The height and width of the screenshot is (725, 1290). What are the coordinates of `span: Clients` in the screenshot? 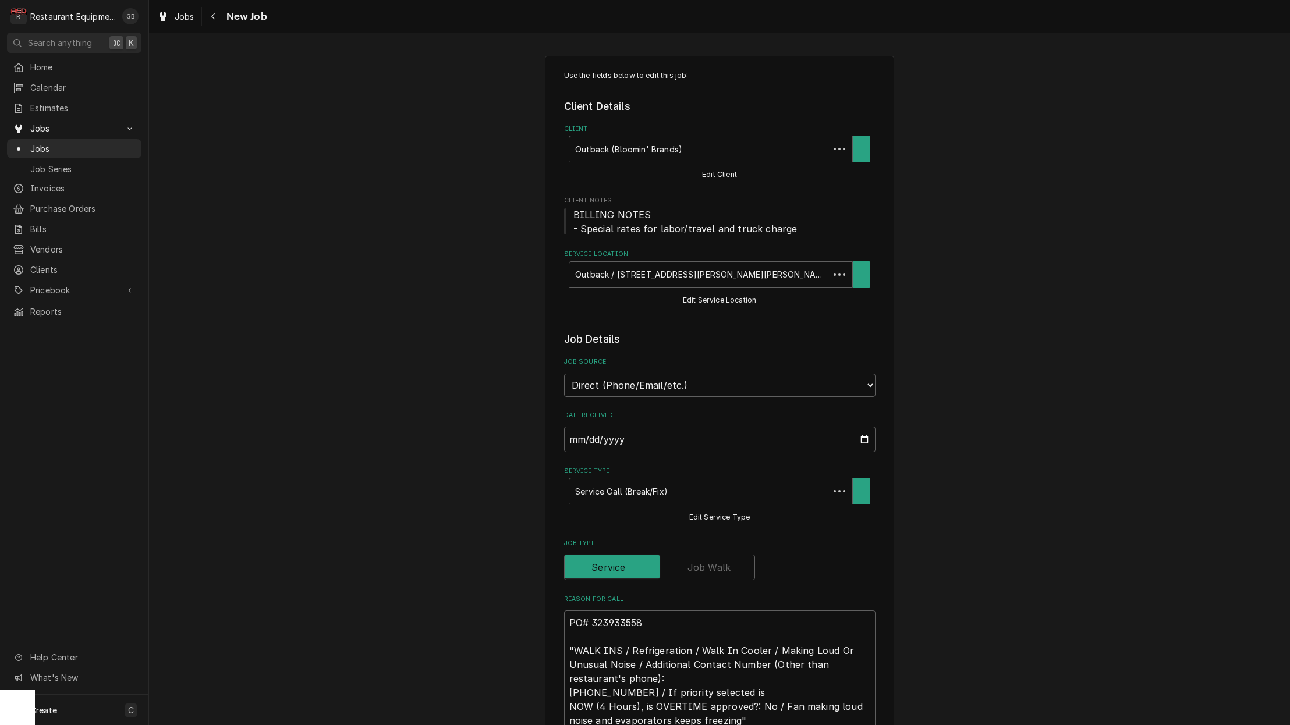 It's located at (83, 269).